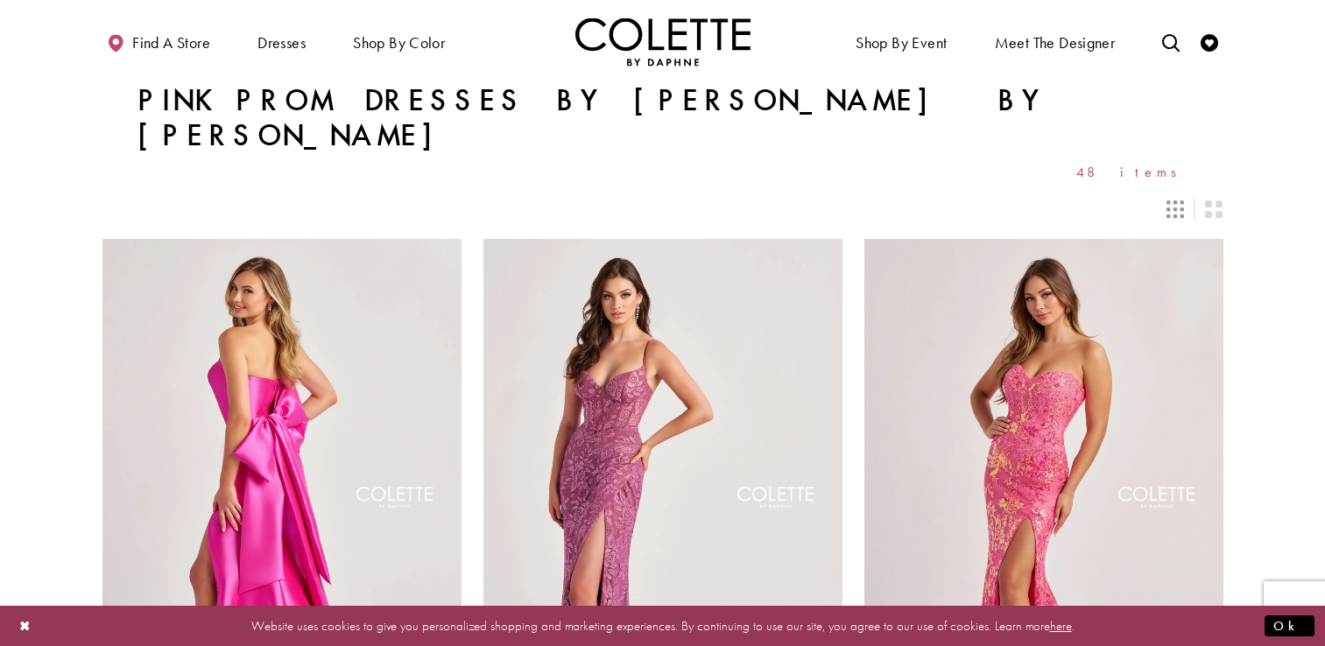  Describe the element at coordinates (1171, 41) in the screenshot. I see `a: Toggle search` at that location.